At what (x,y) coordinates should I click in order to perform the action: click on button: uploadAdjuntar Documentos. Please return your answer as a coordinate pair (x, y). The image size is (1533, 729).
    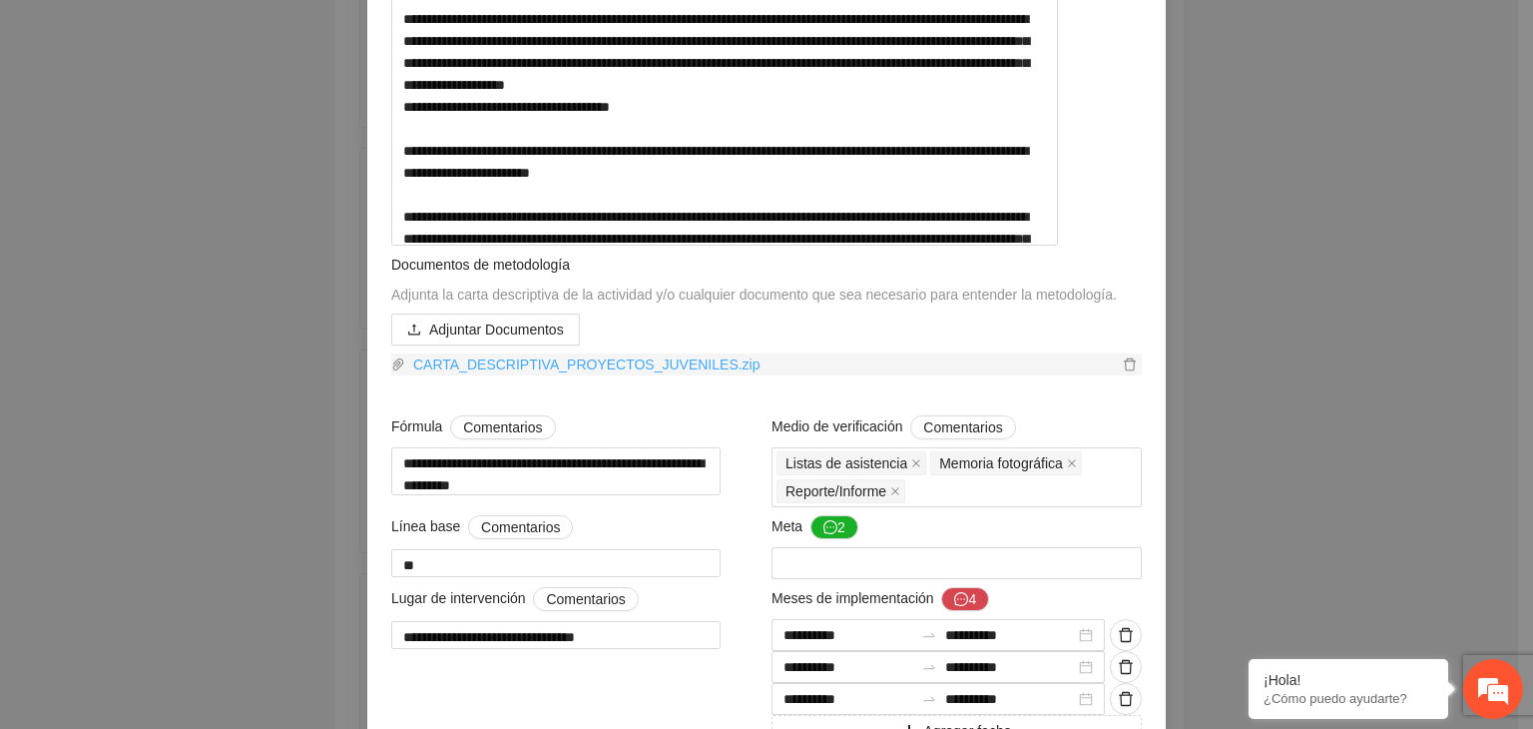
    Looking at the image, I should click on (485, 329).